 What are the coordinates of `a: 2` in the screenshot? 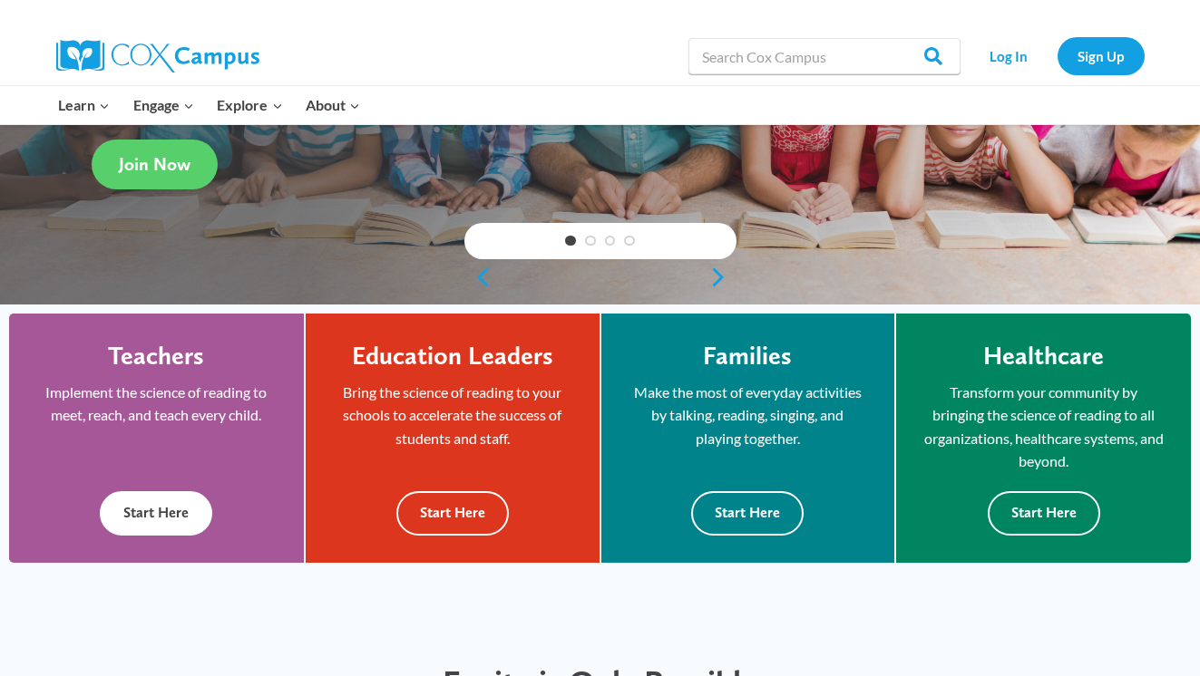 It's located at (590, 241).